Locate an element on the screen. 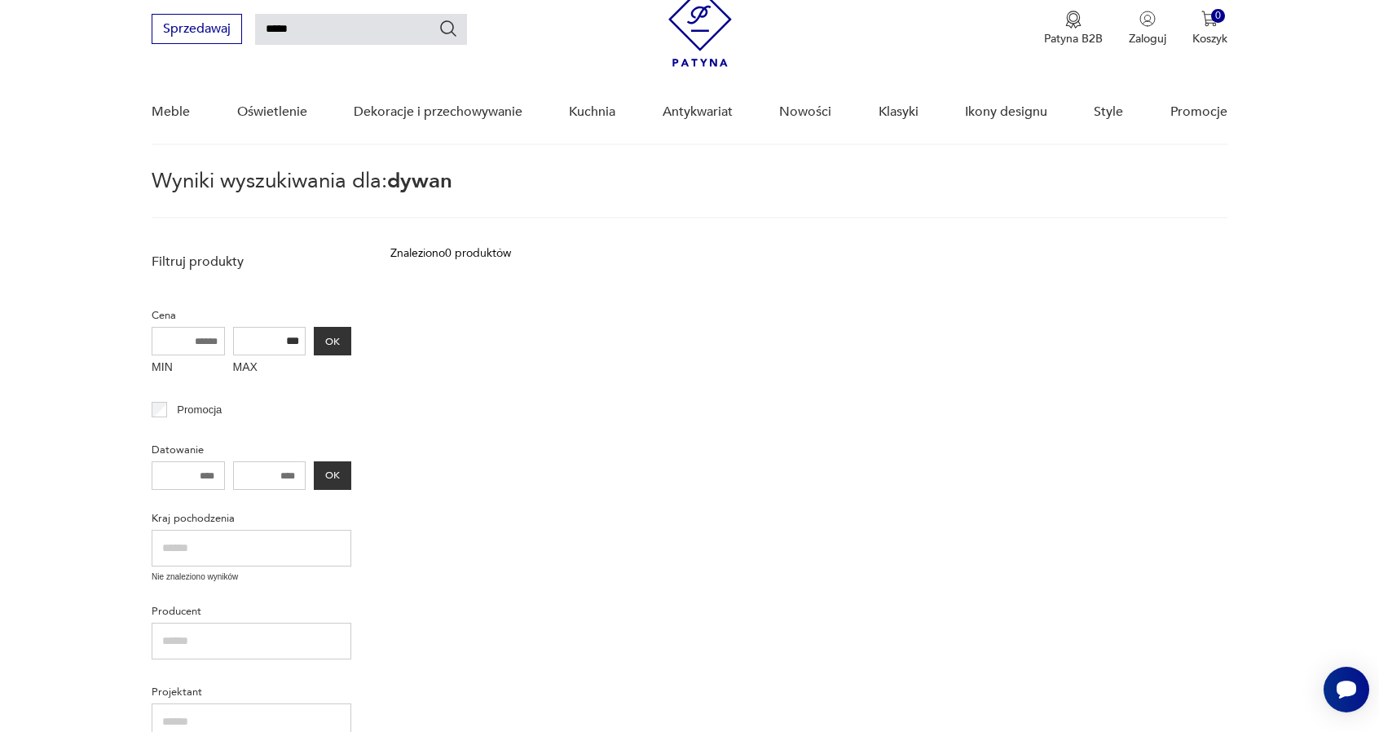 This screenshot has height=732, width=1379. p: Datowanie is located at coordinates (251, 450).